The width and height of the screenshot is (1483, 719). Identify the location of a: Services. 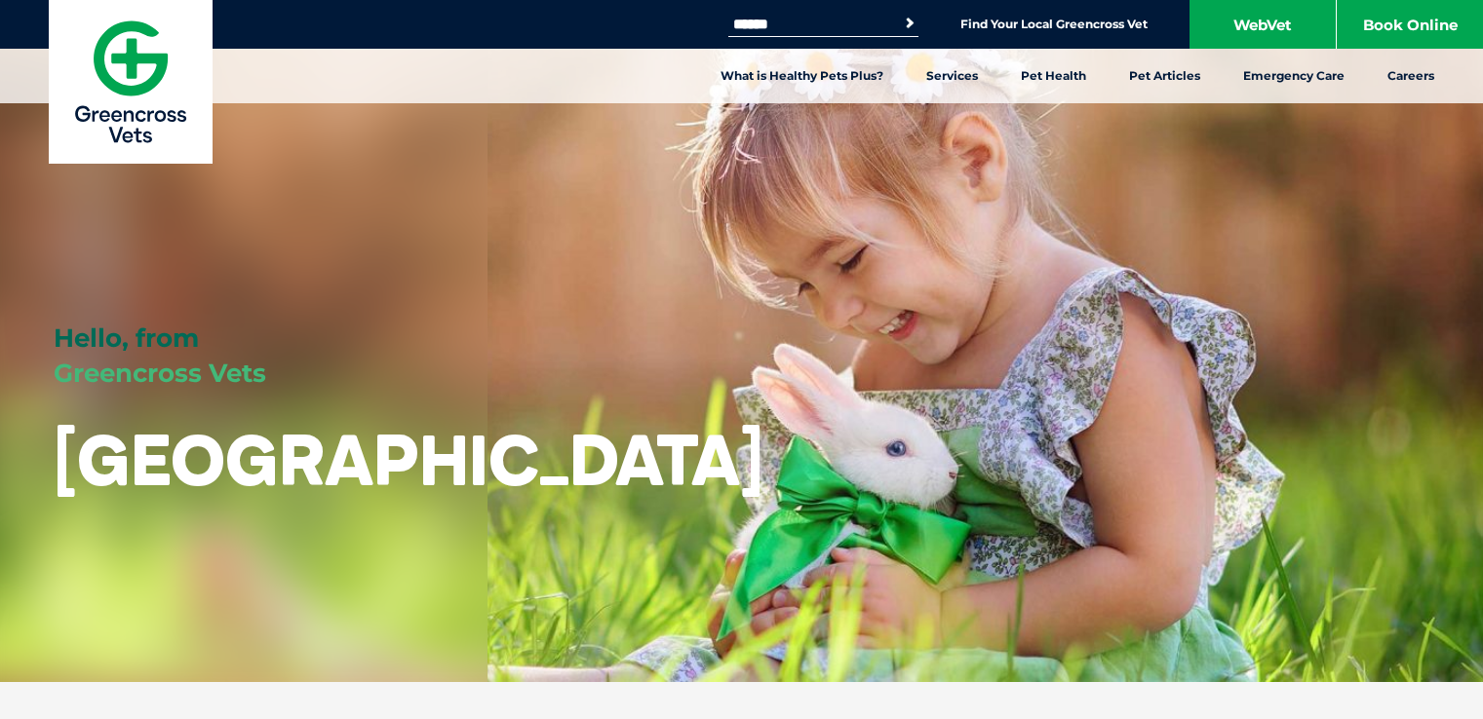
(951, 76).